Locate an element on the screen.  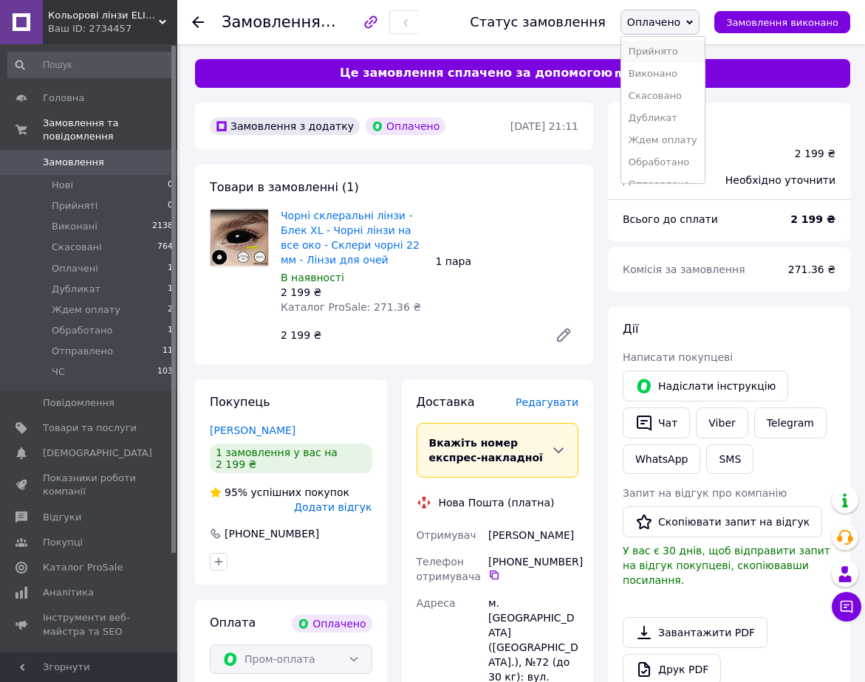
a: WhatsApp is located at coordinates (661, 459).